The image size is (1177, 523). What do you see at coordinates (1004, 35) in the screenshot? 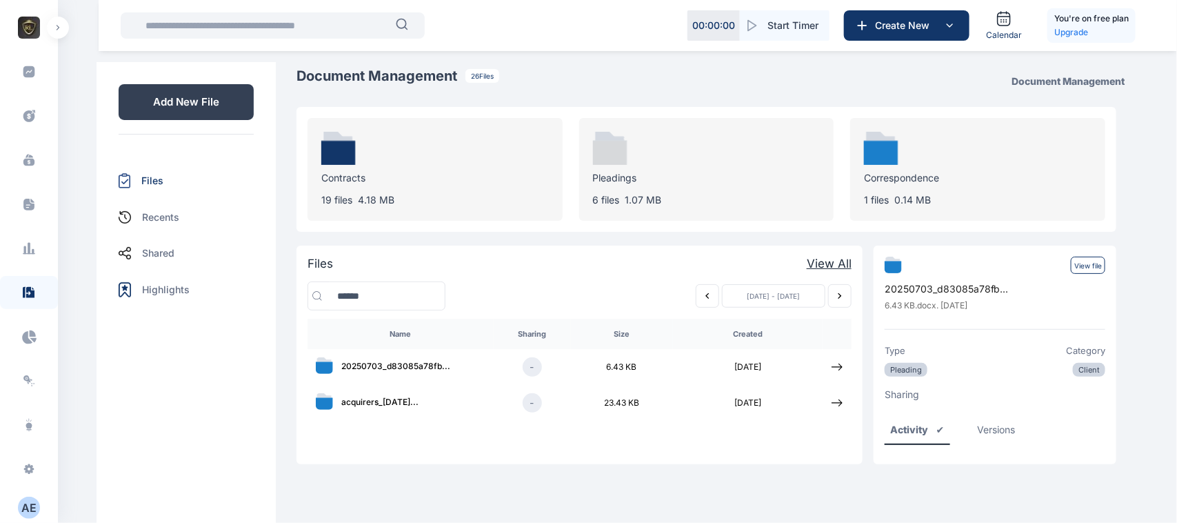
I see `span: Calendar` at bounding box center [1004, 35].